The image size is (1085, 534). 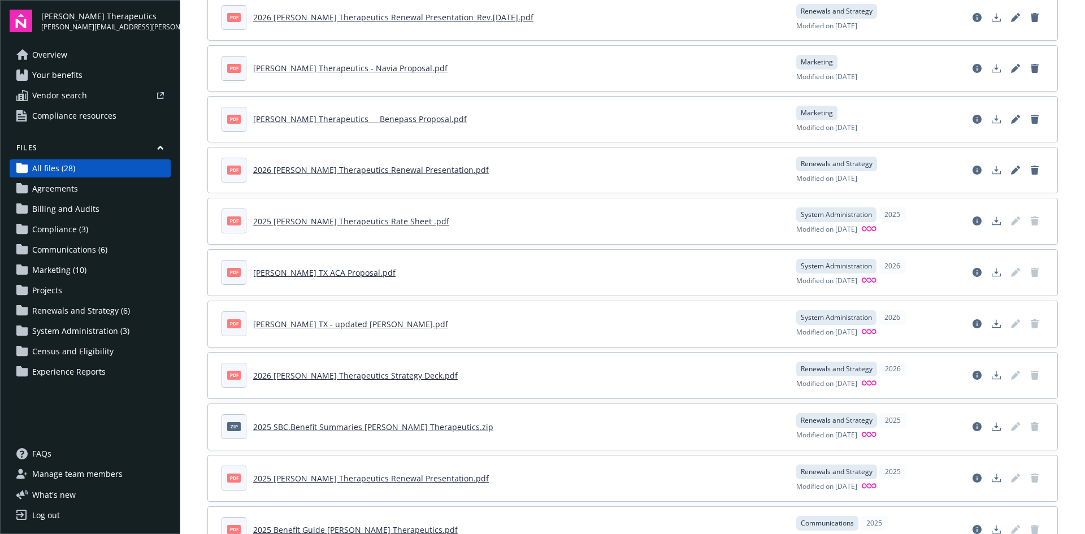 What do you see at coordinates (47, 290) in the screenshot?
I see `span: Projects` at bounding box center [47, 290].